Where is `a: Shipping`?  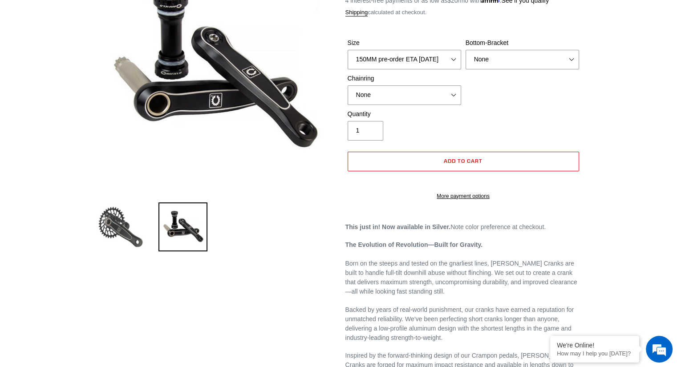
a: Shipping is located at coordinates (357, 12).